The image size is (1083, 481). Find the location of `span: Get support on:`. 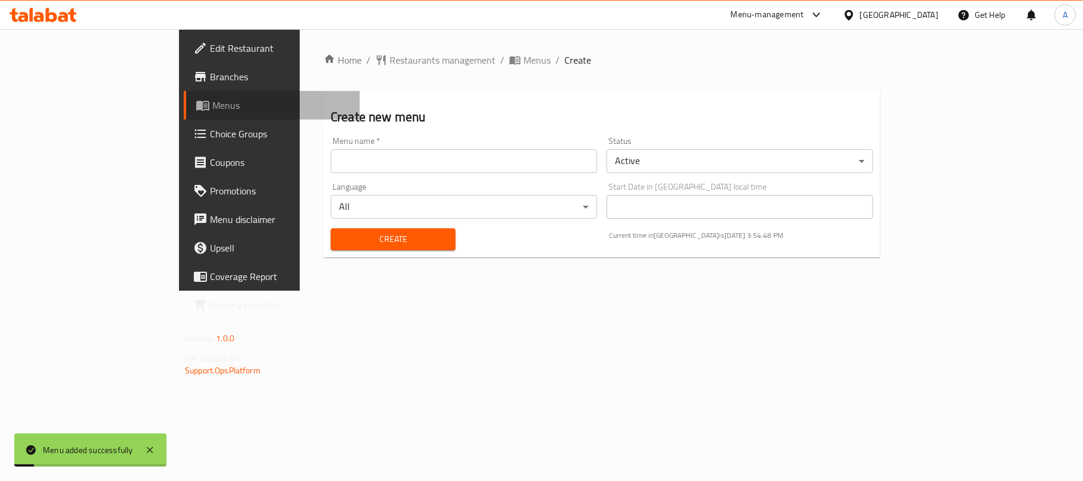

span: Get support on: is located at coordinates (212, 359).